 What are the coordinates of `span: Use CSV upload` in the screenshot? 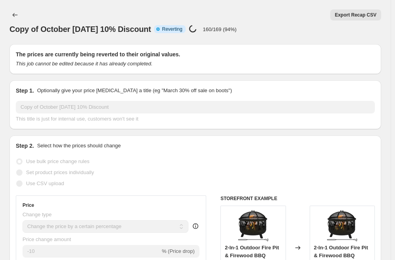 It's located at (45, 183).